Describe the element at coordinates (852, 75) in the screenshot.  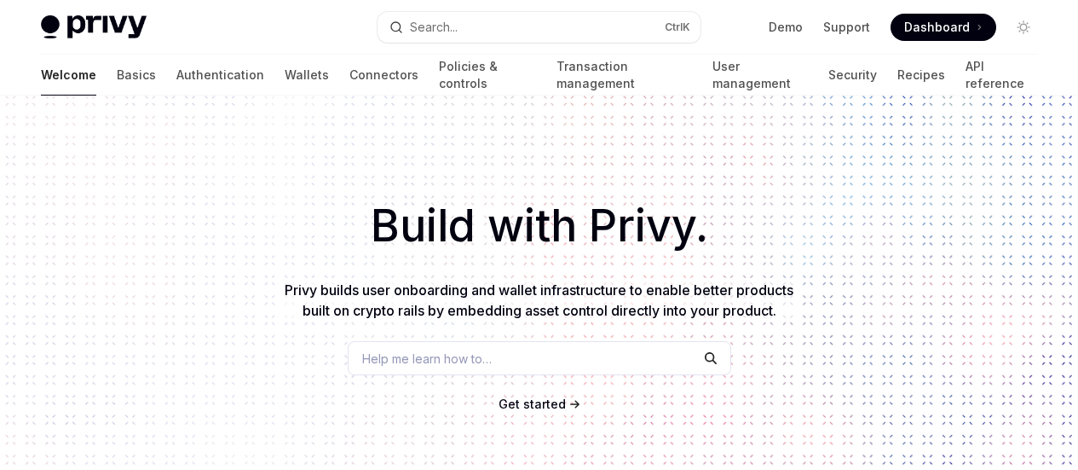
I see `a: Security` at that location.